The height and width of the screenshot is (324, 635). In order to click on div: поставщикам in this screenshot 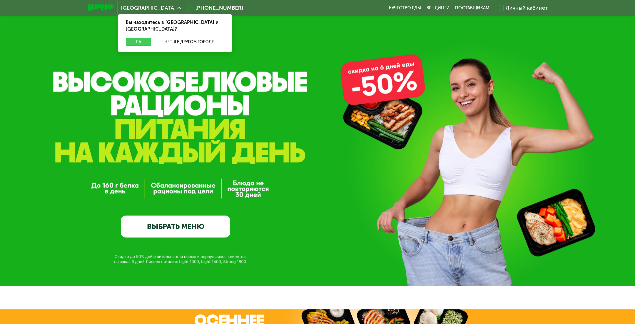, I will do `click(472, 8)`.